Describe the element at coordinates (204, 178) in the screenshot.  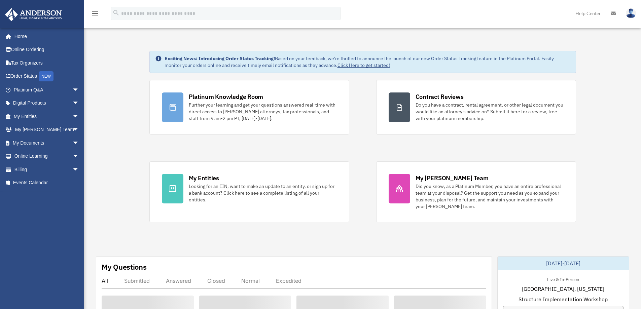
I see `div: My Entities` at that location.